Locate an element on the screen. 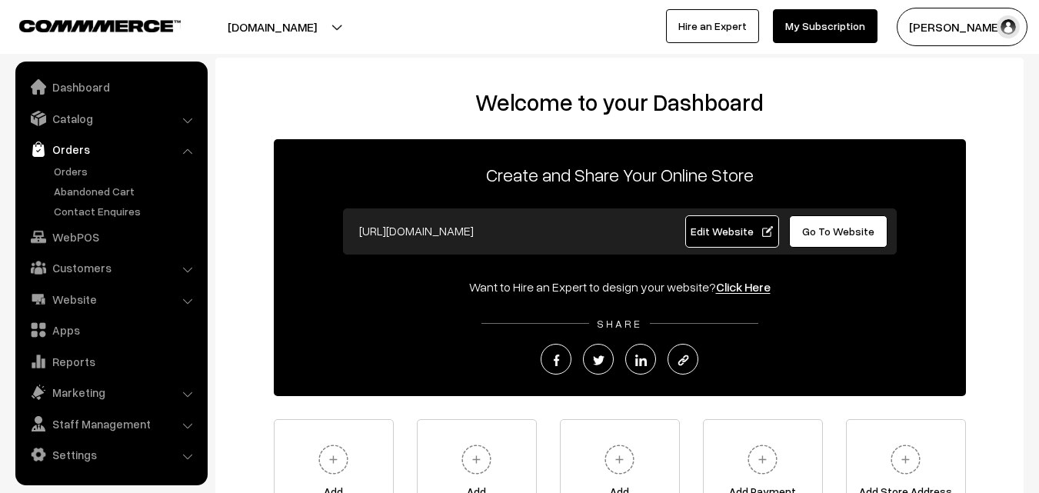 This screenshot has width=1039, height=493. a: Website is located at coordinates (111, 299).